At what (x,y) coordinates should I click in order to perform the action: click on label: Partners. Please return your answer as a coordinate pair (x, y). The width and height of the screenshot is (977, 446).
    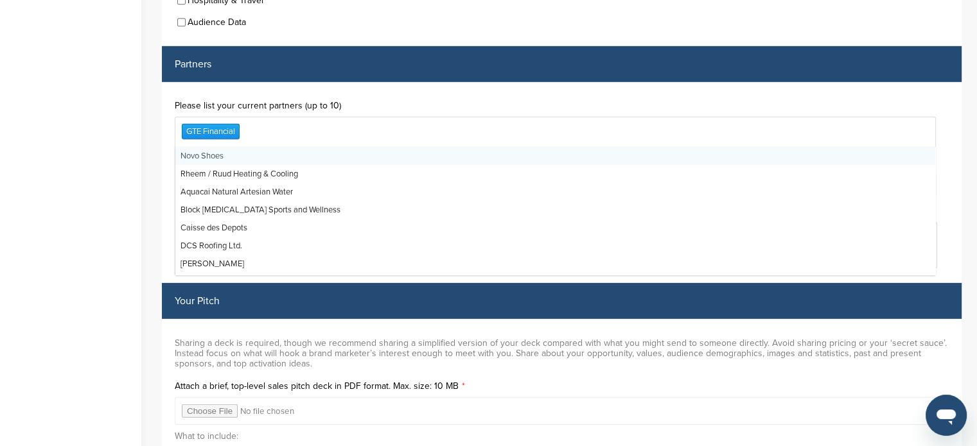
    Looking at the image, I should click on (193, 64).